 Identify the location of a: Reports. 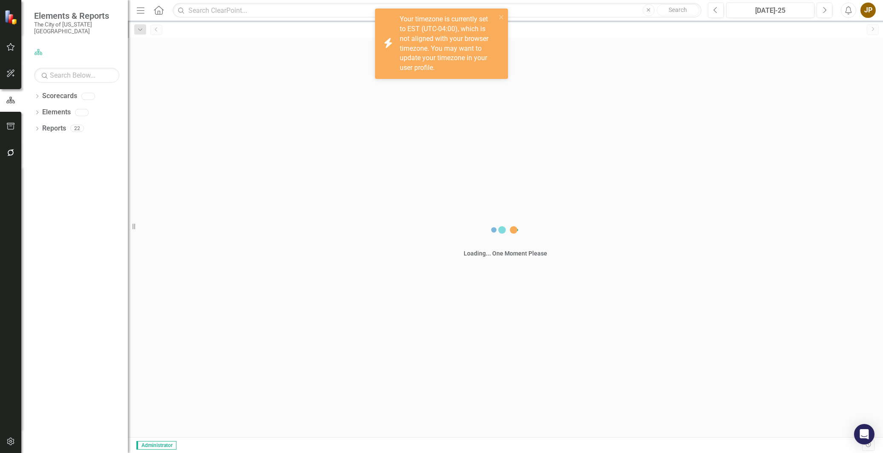
(54, 128).